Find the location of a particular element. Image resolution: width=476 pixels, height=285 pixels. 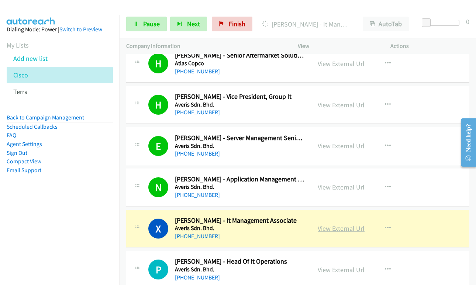

div: Delay between calls (in seconds) is located at coordinates (442, 23).